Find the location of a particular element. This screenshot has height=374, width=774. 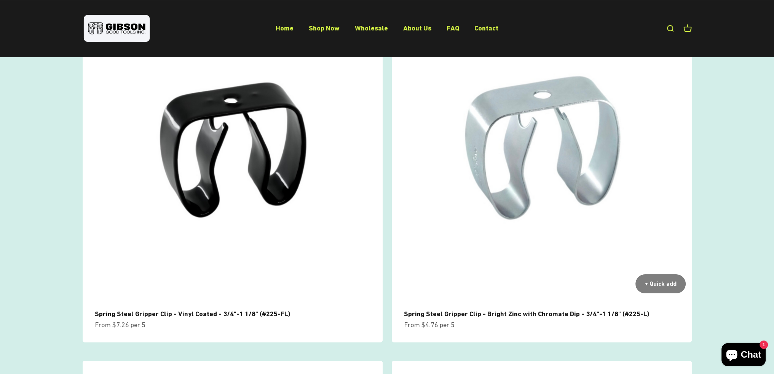

a: Shop Now is located at coordinates (324, 28).